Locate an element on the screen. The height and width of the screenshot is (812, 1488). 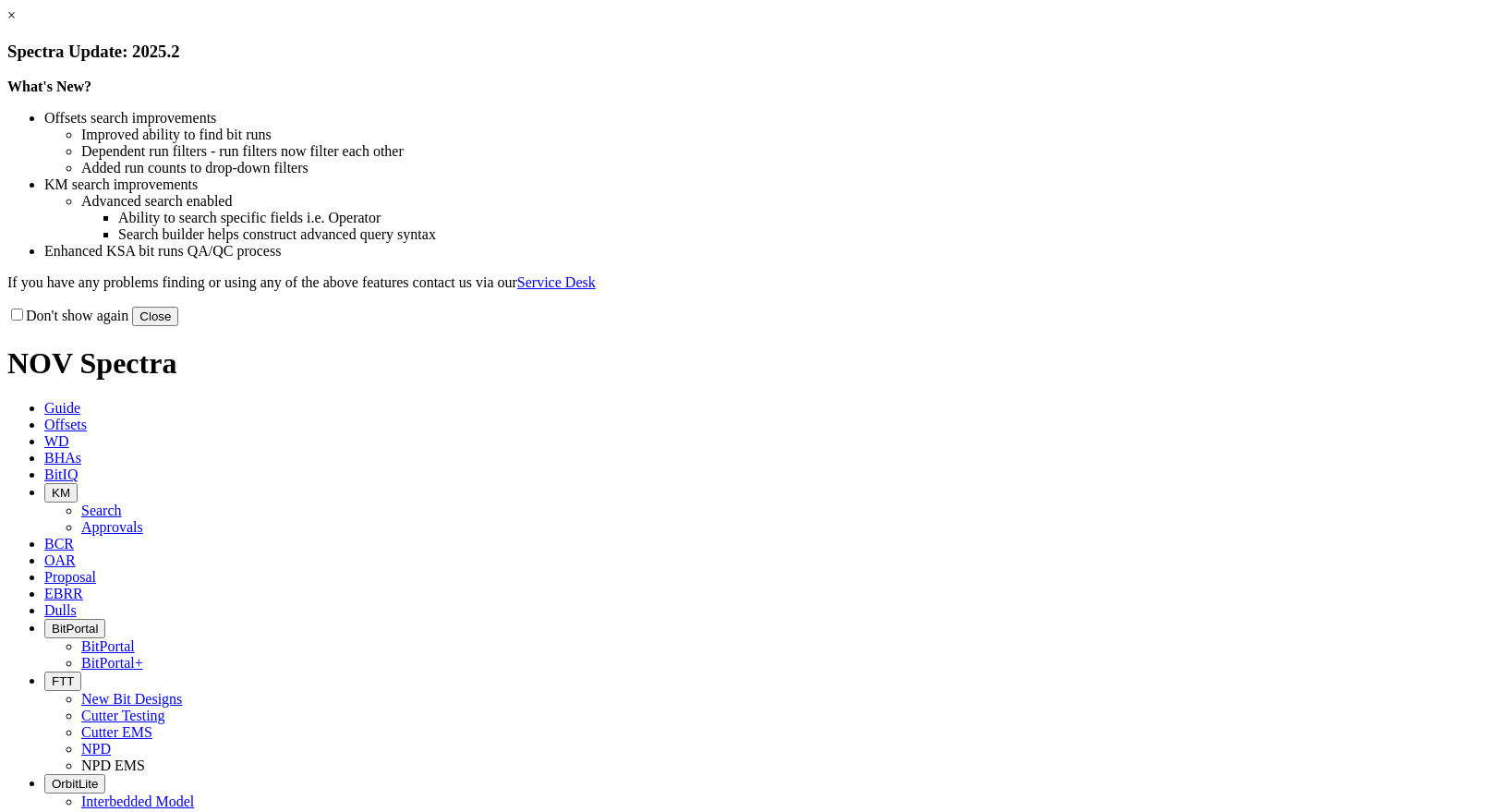
span: OAR is located at coordinates (60, 560).